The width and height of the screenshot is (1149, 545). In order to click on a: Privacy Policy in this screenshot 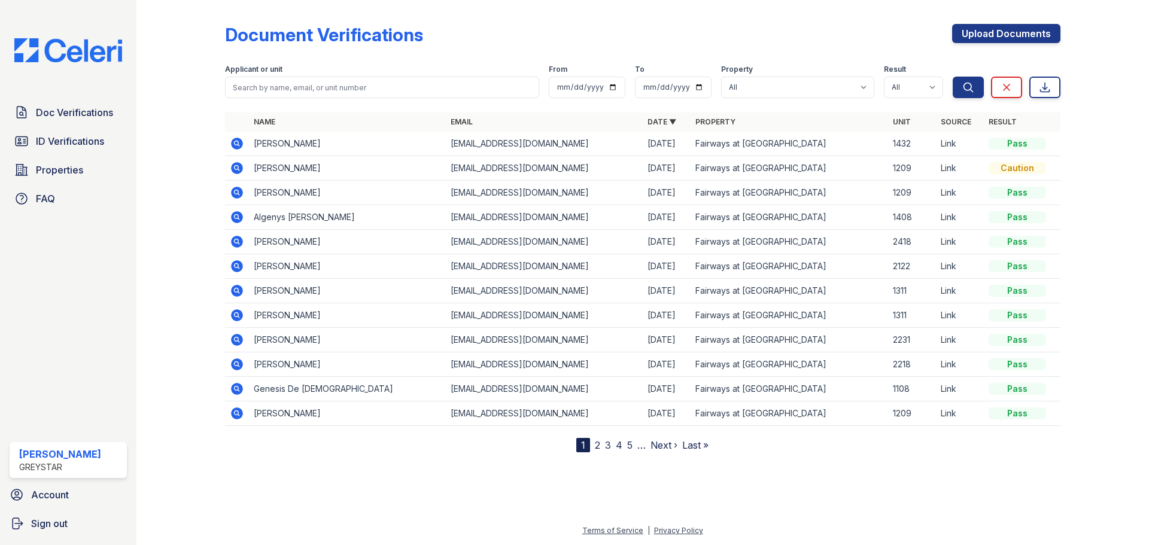, I will do `click(679, 530)`.